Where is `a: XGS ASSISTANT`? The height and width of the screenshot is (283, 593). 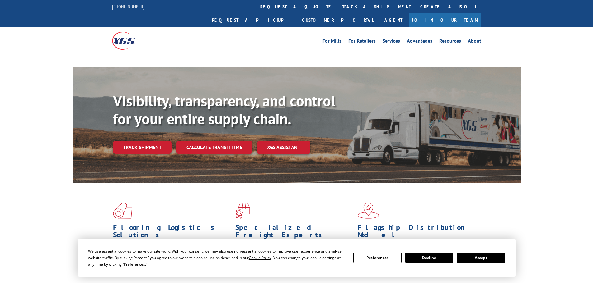
a: XGS ASSISTANT is located at coordinates (283, 147).